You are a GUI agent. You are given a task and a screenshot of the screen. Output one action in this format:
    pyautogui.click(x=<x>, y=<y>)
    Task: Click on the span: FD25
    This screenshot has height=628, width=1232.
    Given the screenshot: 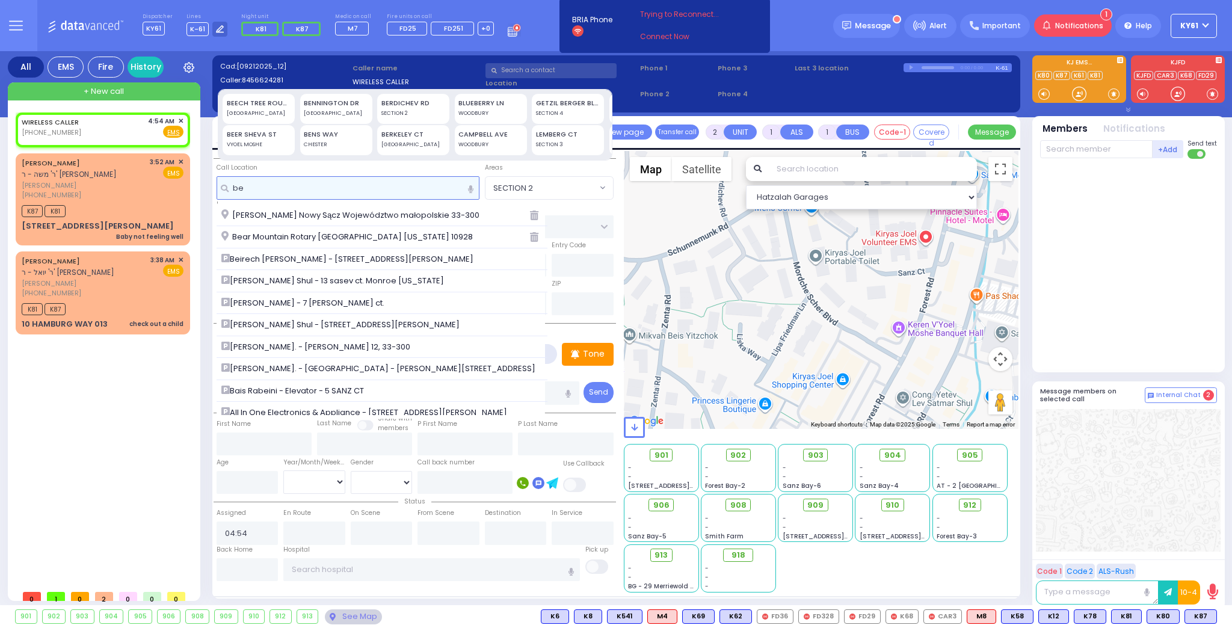 What is the action you would take?
    pyautogui.click(x=408, y=28)
    